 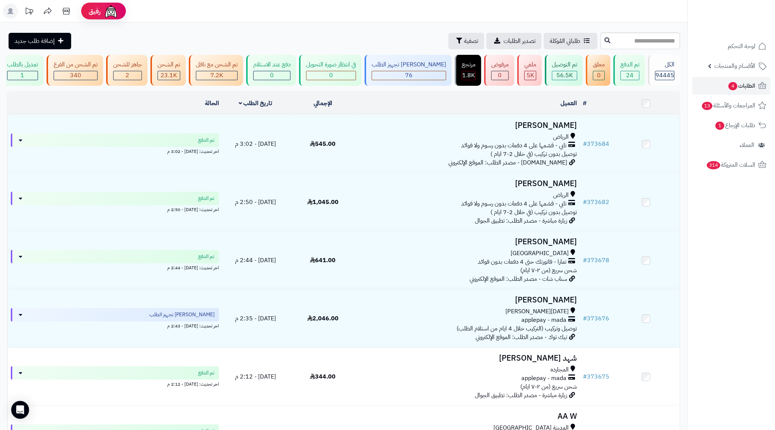 What do you see at coordinates (732, 145) in the screenshot?
I see `a: العملاء` at bounding box center [732, 145].